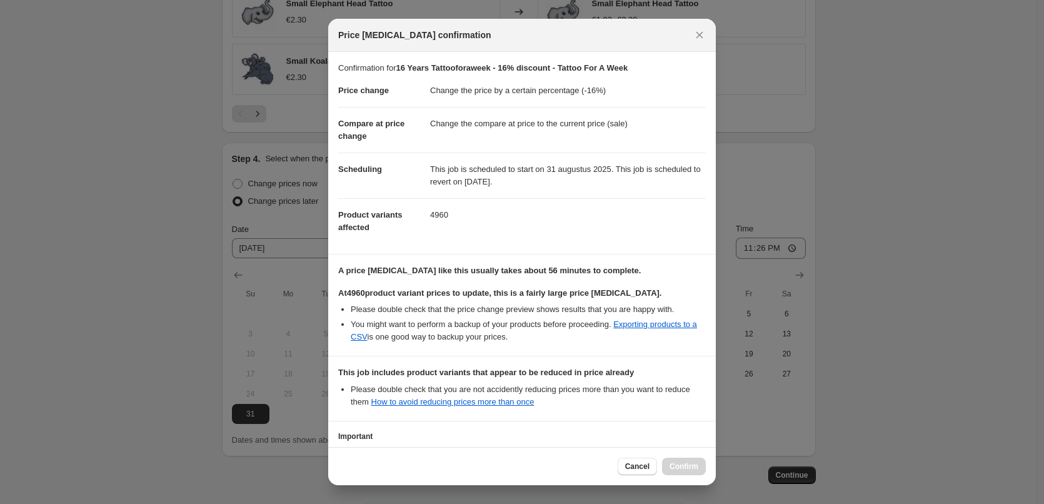 This screenshot has height=504, width=1044. What do you see at coordinates (568, 91) in the screenshot?
I see `dd: Change the price by a certain percentage (-16%)` at bounding box center [568, 91].